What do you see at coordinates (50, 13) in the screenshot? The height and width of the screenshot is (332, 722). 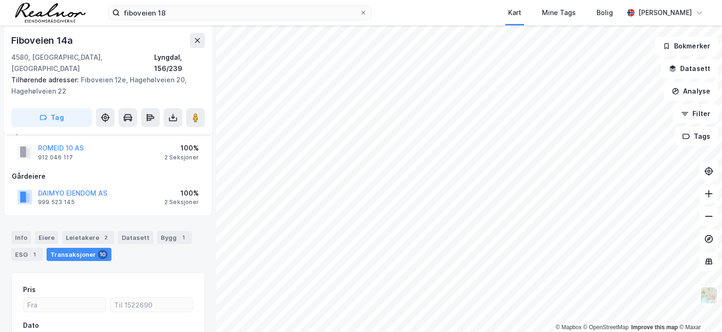 I see `img: realnor-logo.934646d98de889bb5806.png` at bounding box center [50, 13].